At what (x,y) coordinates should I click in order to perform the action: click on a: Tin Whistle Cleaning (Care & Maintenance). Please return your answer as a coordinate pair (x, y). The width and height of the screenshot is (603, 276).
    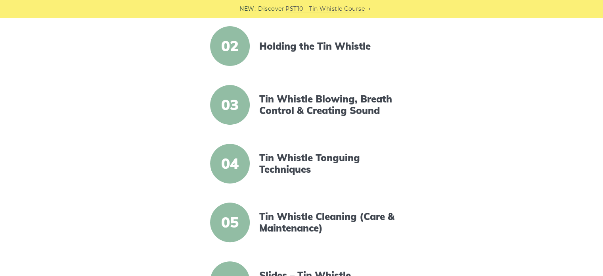
    Looking at the image, I should click on (328, 222).